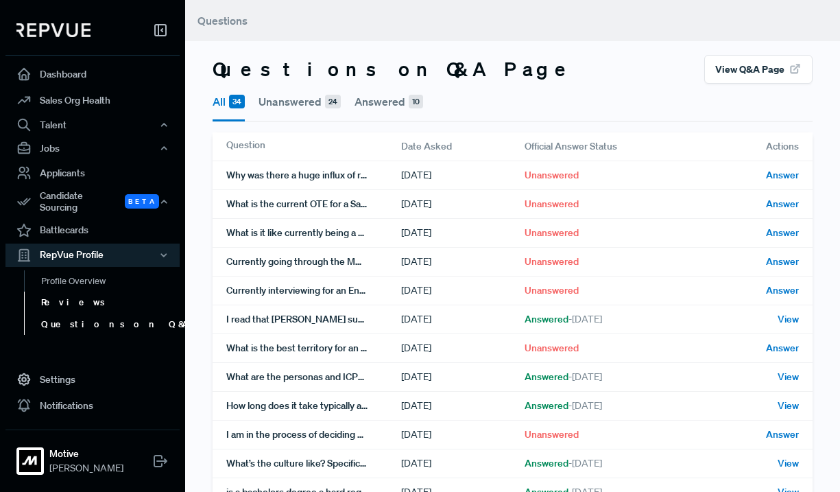 The width and height of the screenshot is (840, 492). I want to click on div: Date Asked, so click(463, 146).